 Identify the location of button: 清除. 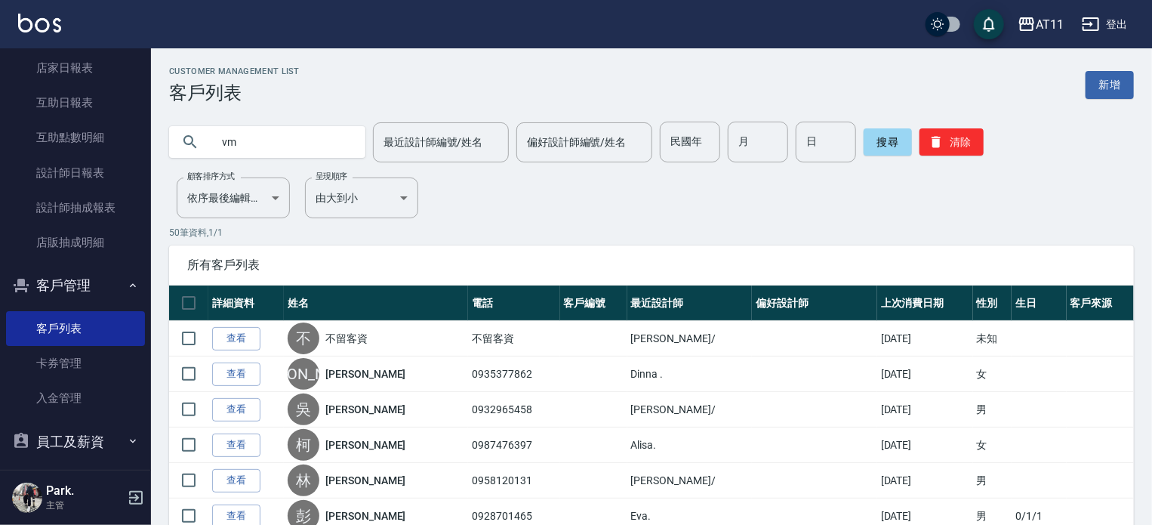
(952, 142).